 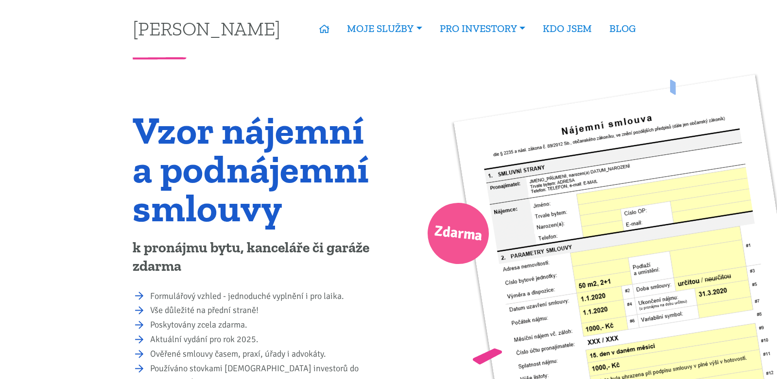 What do you see at coordinates (257, 258) in the screenshot?
I see `p: k pronájmu bytu, kanceláře či garáže zdarma` at bounding box center [257, 258].